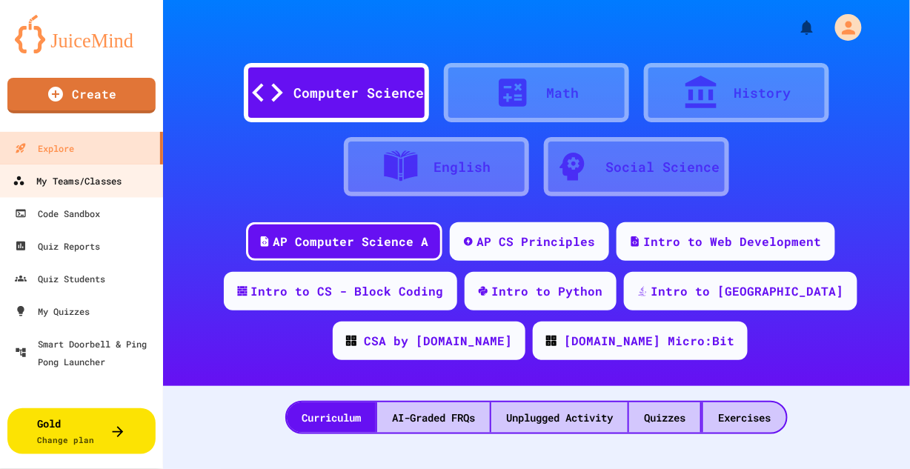 This screenshot has width=910, height=469. Describe the element at coordinates (44, 148) in the screenshot. I see `div: Explore` at that location.